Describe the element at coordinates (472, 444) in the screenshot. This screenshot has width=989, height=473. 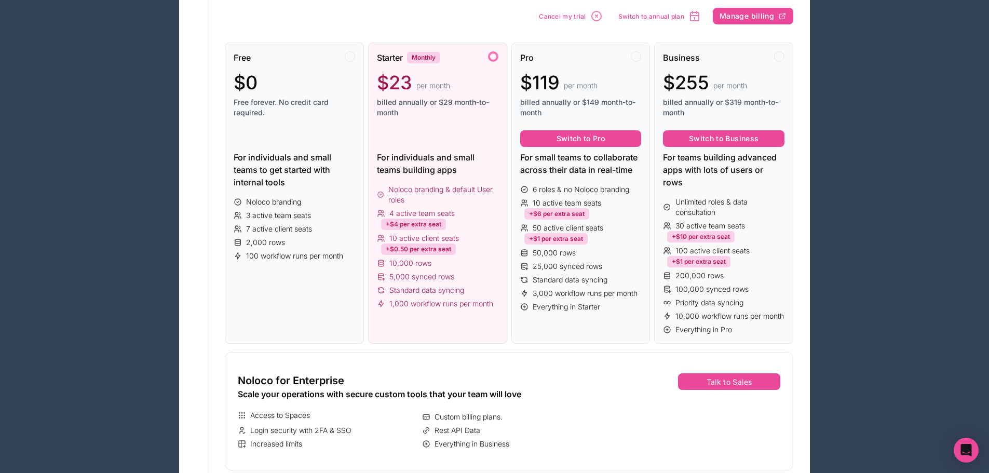
I see `span: Everything in Business` at that location.